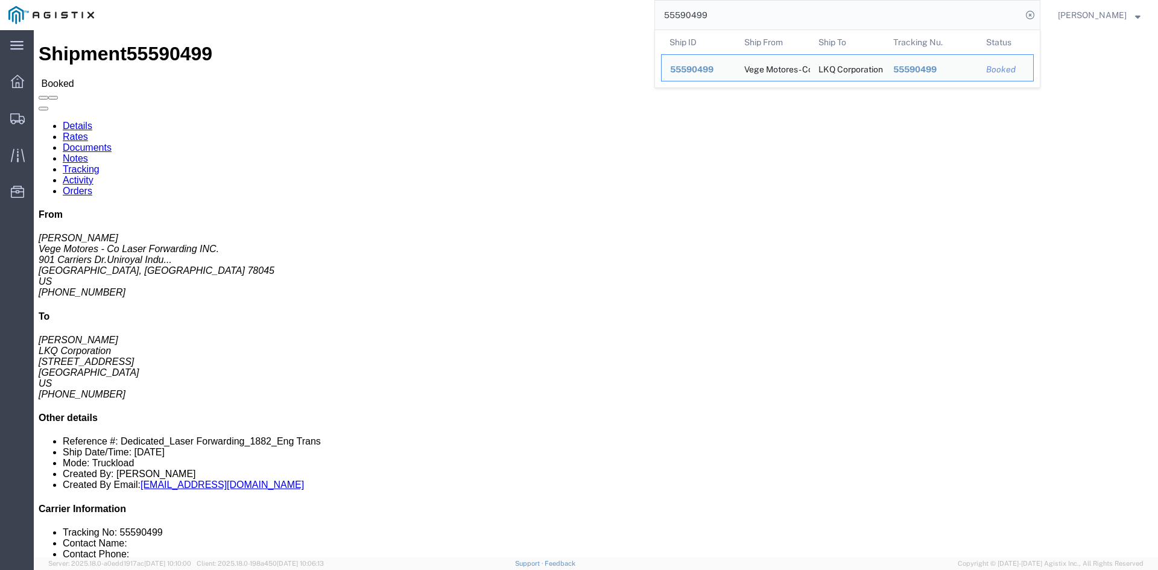 The image size is (1158, 570). I want to click on div: Booked, so click(1006, 69).